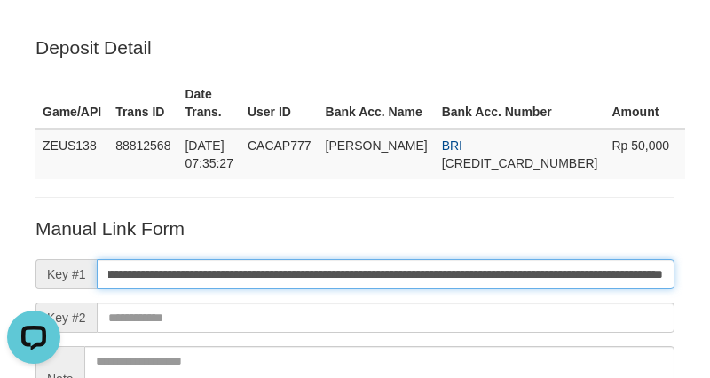  What do you see at coordinates (72, 103) in the screenshot?
I see `th: Game/API` at bounding box center [72, 103].